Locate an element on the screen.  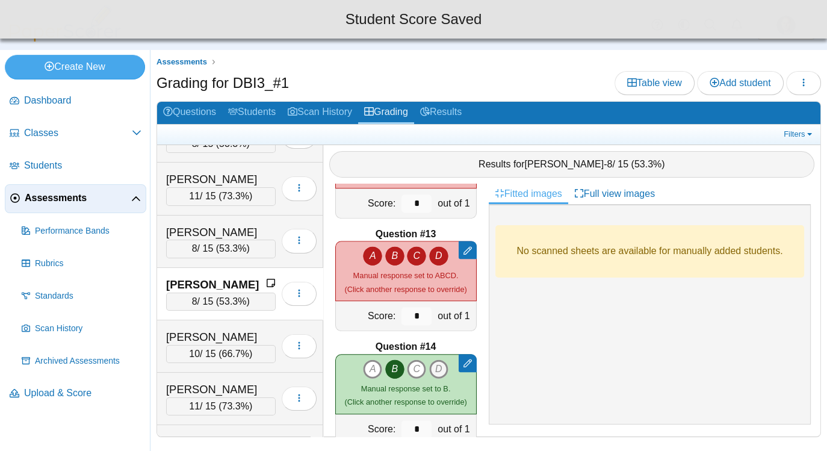
span: Standards is located at coordinates (88, 296).